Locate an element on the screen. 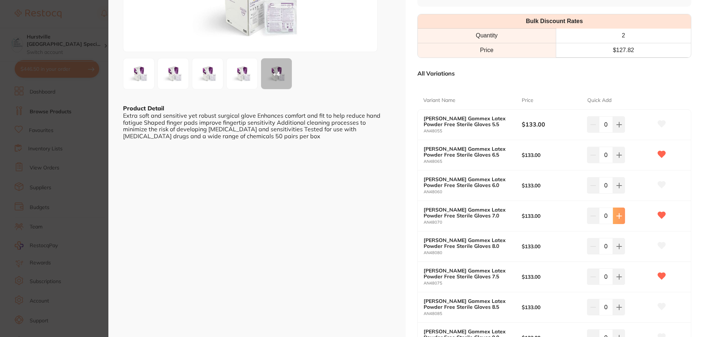 This screenshot has width=703, height=337. div: + 4 is located at coordinates (277, 74).